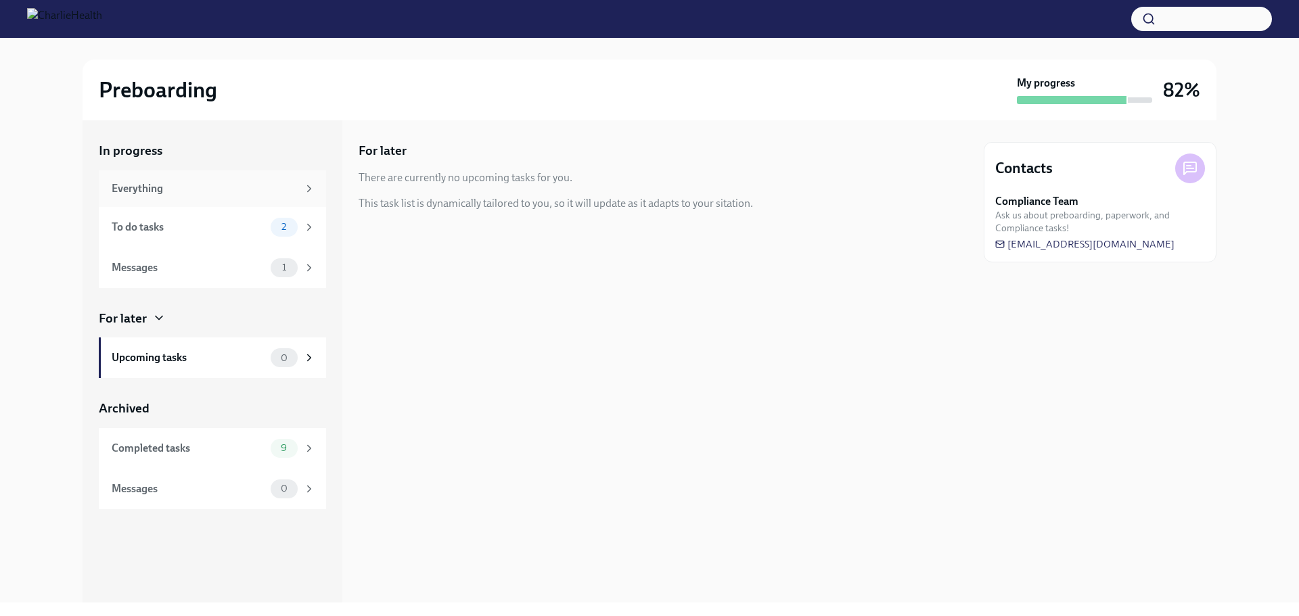 The height and width of the screenshot is (616, 1299). I want to click on div: Completed tasks, so click(188, 449).